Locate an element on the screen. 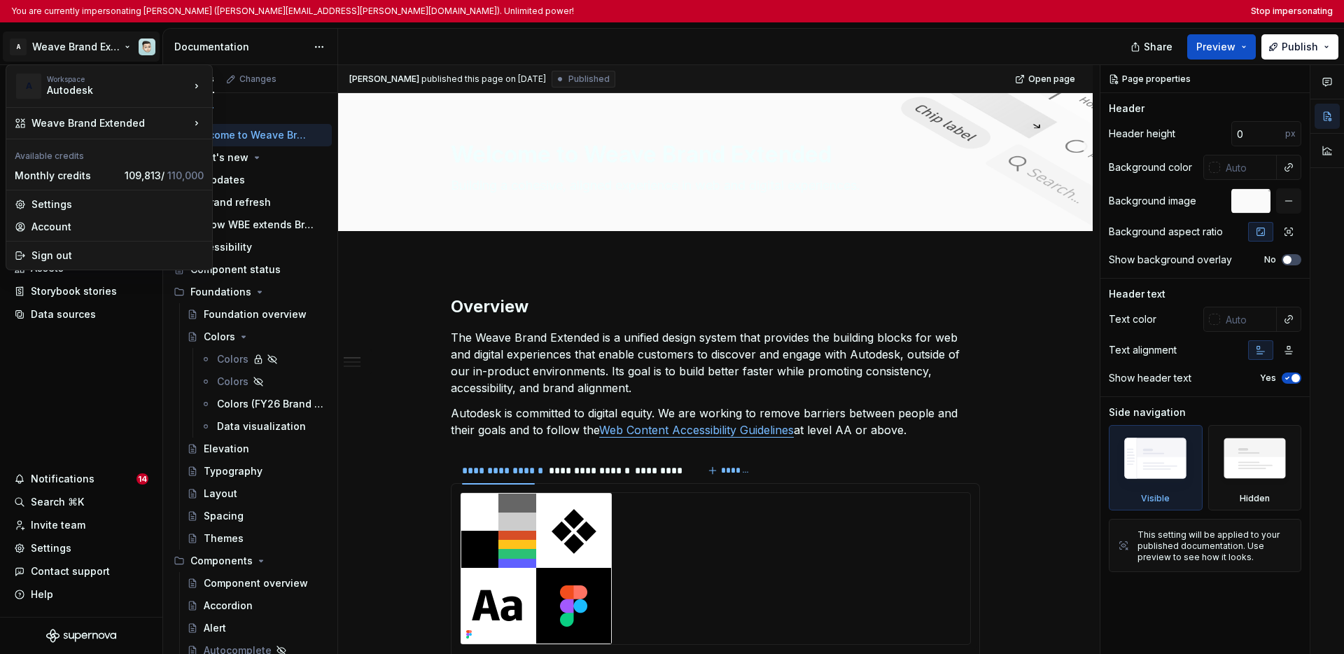 This screenshot has height=654, width=1344. div: Weave Brand Extended is located at coordinates (111, 123).